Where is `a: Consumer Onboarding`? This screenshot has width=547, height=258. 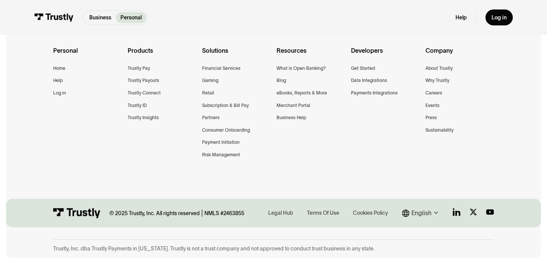 a: Consumer Onboarding is located at coordinates (226, 130).